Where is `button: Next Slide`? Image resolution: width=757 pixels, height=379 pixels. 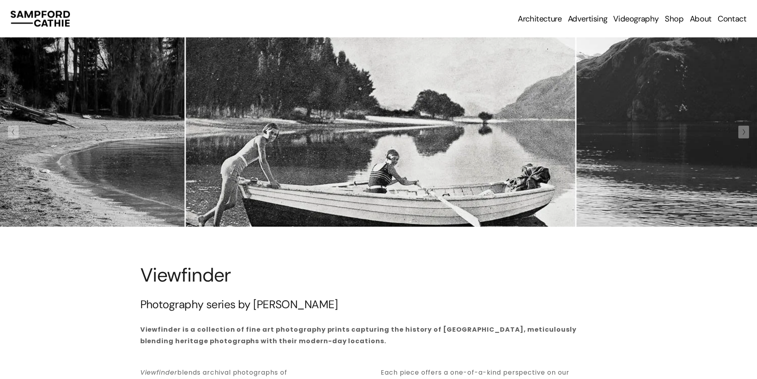 button: Next Slide is located at coordinates (743, 132).